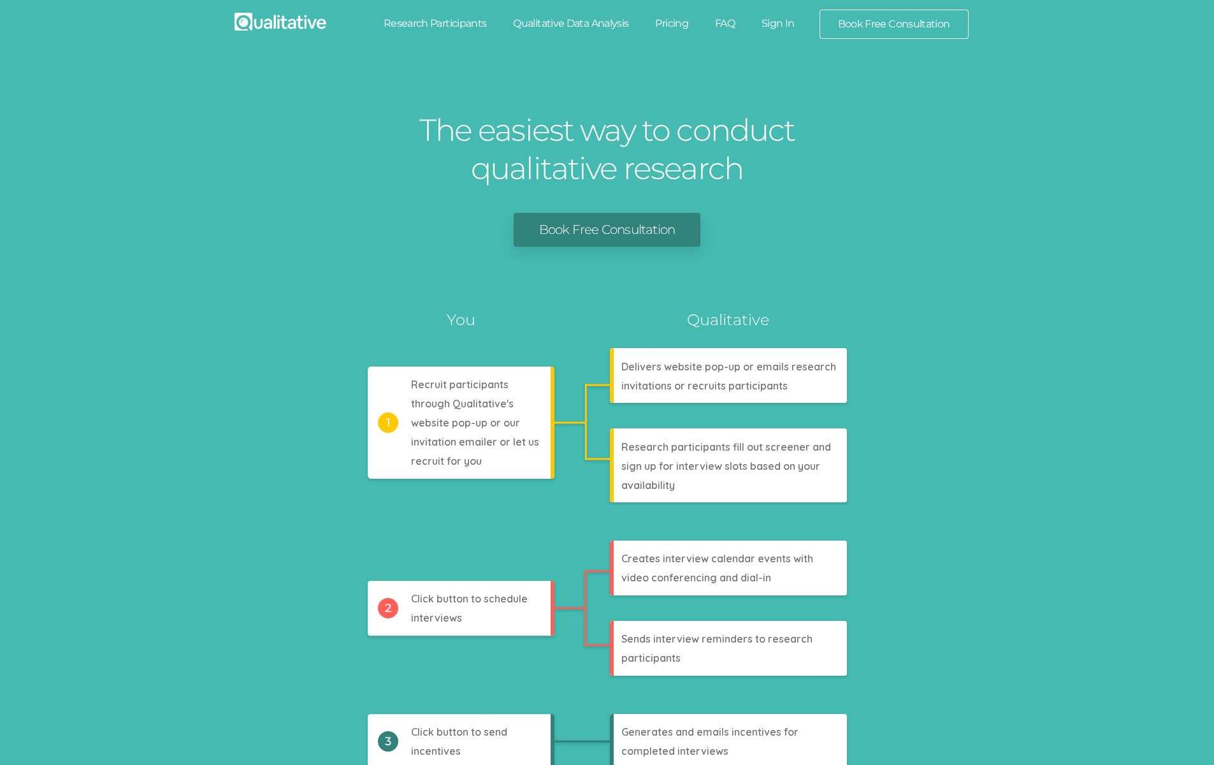 Image resolution: width=1214 pixels, height=765 pixels. I want to click on tspan: 3, so click(388, 741).